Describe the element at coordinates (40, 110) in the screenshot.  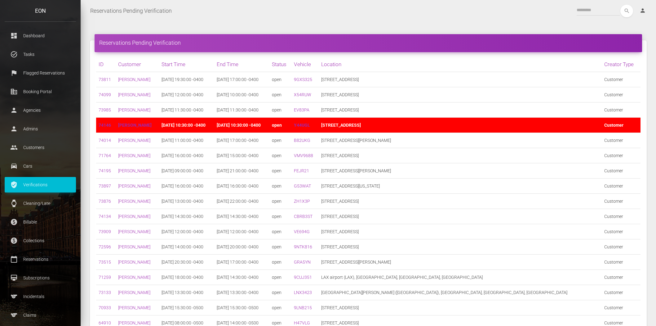
I see `p: Agencies` at that location.